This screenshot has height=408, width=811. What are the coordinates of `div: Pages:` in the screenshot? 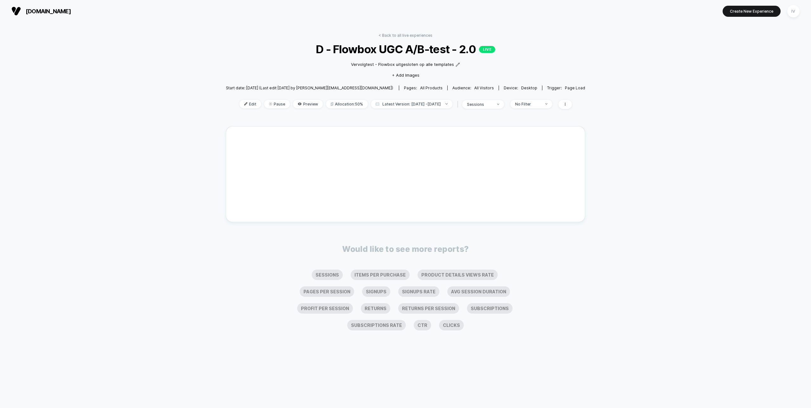 It's located at (423, 88).